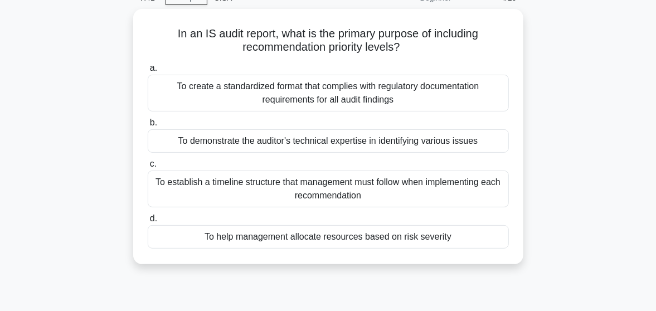 This screenshot has width=656, height=311. Describe the element at coordinates (328, 189) in the screenshot. I see `div: To establish a timeline structure that management must follow when implementing each recommendation` at that location.